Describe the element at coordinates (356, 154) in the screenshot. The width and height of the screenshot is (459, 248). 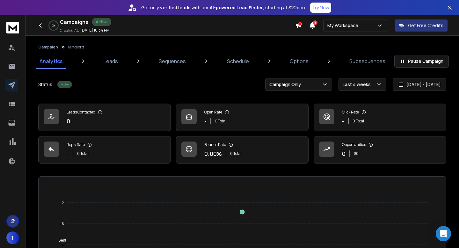
I see `p: $ 0` at that location.